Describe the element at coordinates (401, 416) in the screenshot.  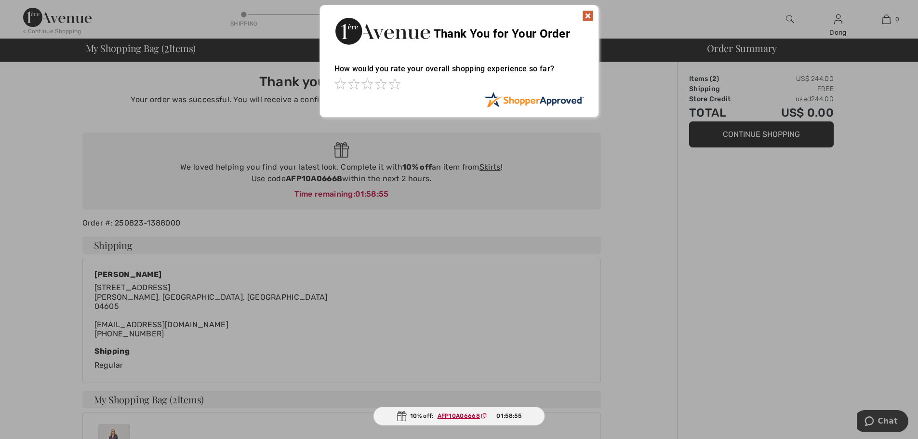
I see `img: Gift.svg` at that location.